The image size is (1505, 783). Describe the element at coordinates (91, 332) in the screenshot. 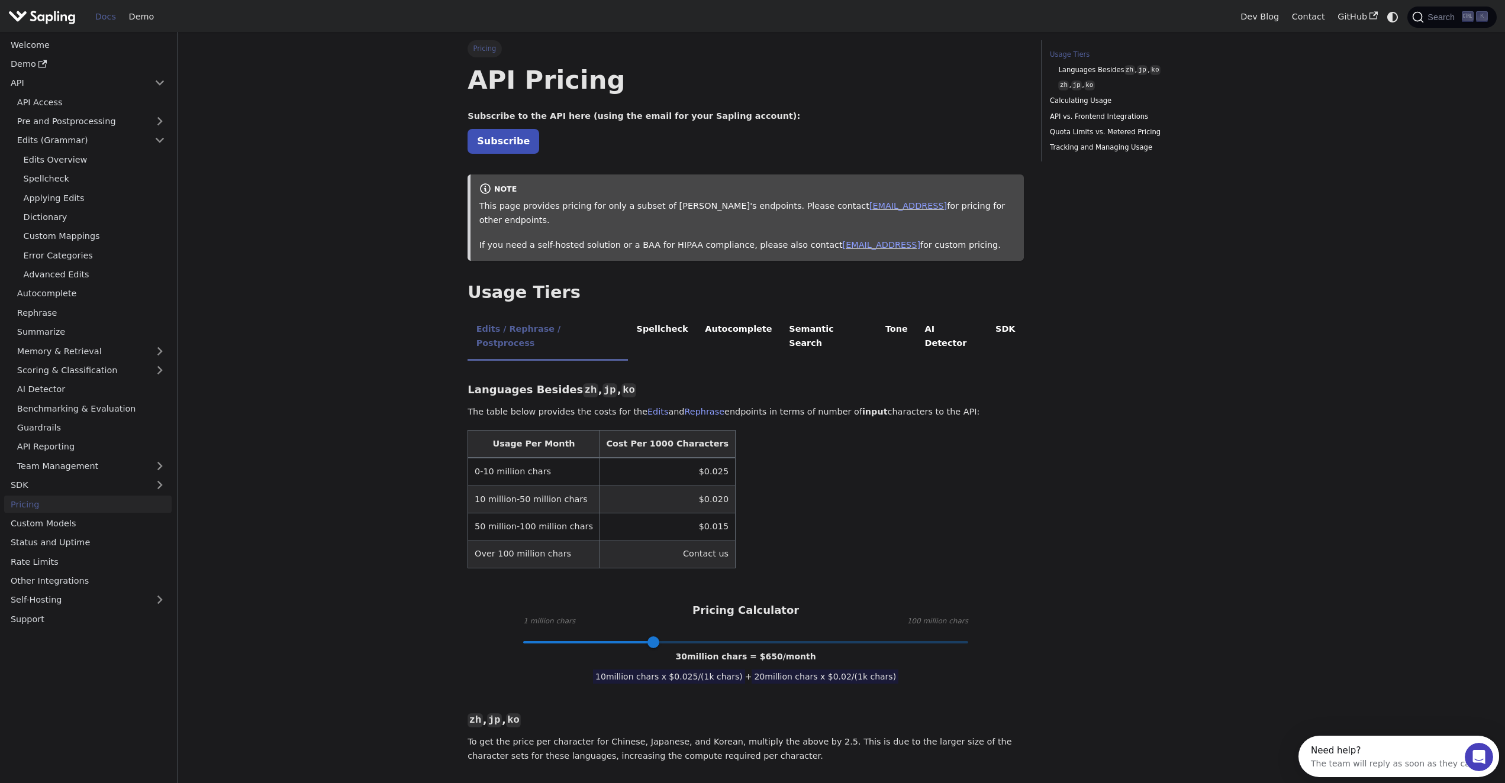

I see `a: Summarize` at that location.